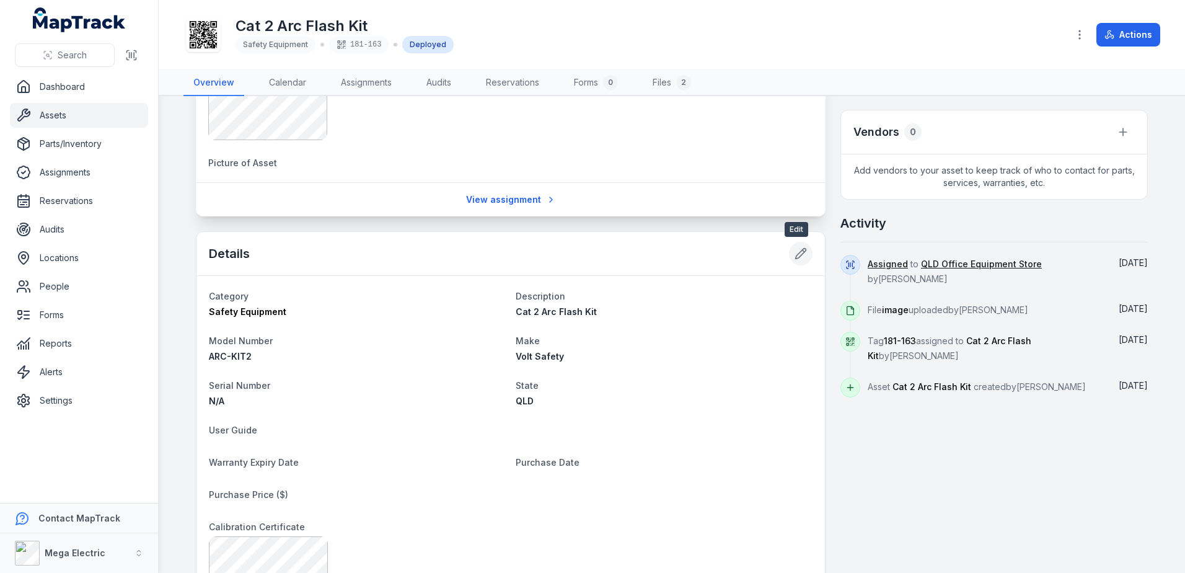 Image resolution: width=1185 pixels, height=573 pixels. Describe the element at coordinates (257, 526) in the screenshot. I see `span: Calibration Certificate` at that location.